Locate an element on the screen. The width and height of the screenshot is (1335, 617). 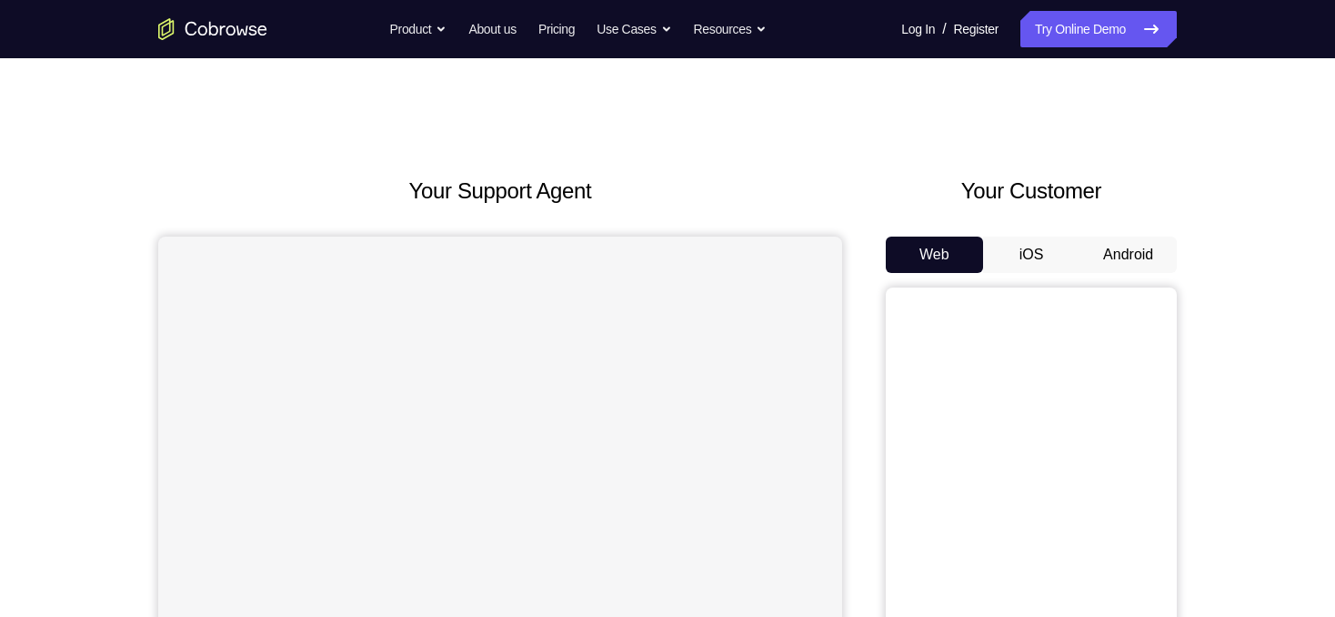
a: Go to the home page is located at coordinates (213, 29).